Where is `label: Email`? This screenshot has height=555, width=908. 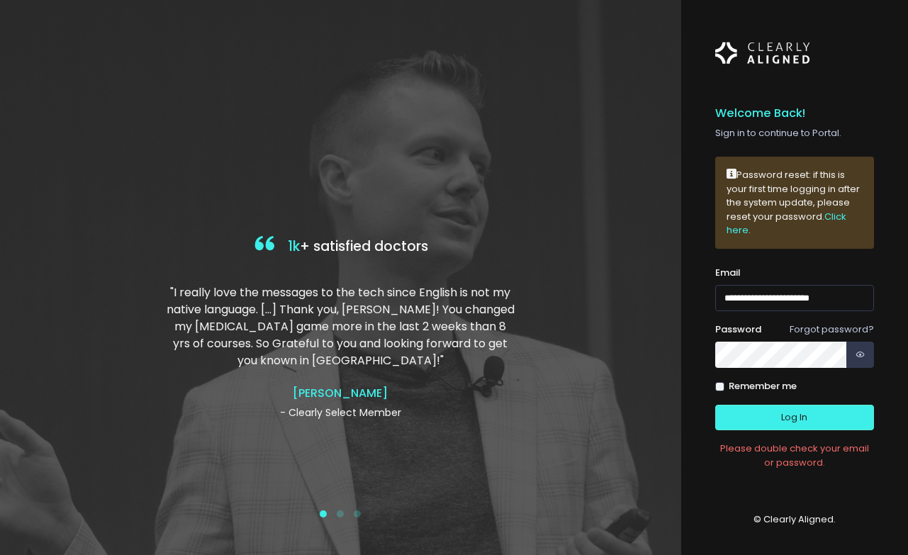
label: Email is located at coordinates (728, 273).